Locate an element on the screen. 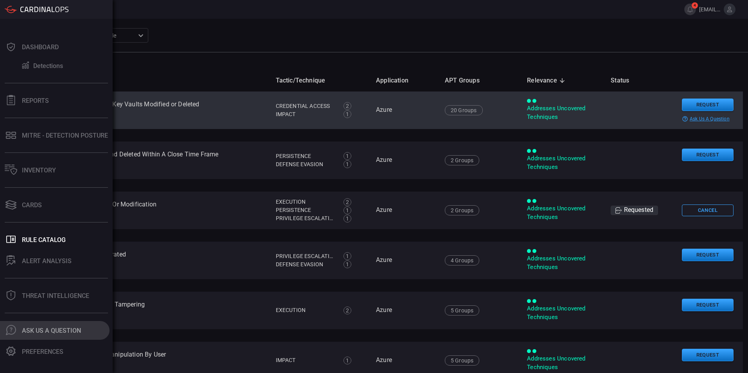  font: MITRE - Detection Posture is located at coordinates (65, 135).